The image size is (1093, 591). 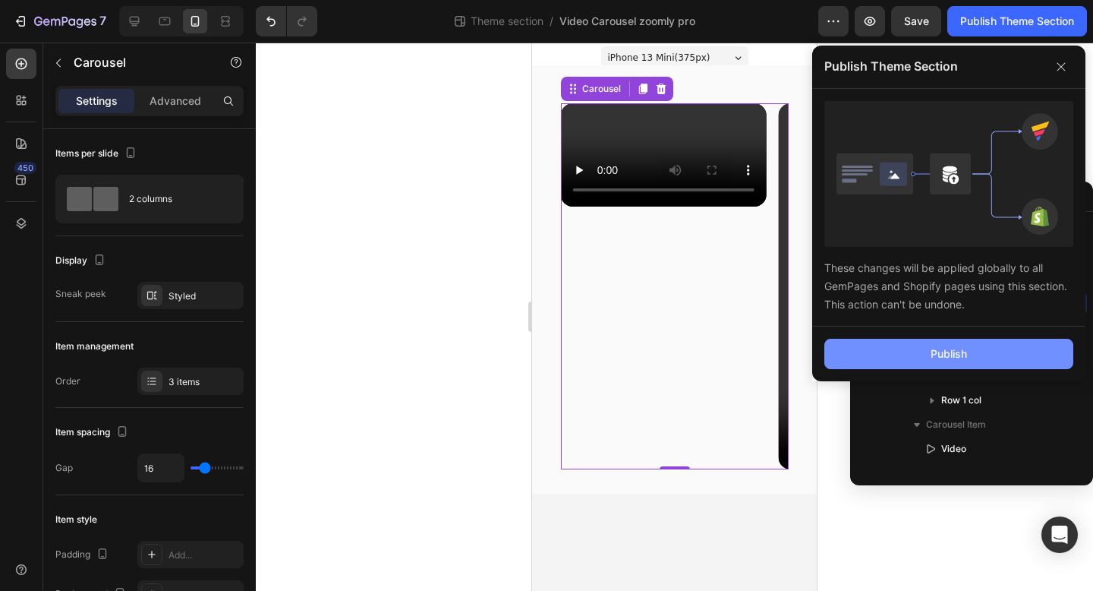 I want to click on span: Save, so click(x=916, y=21).